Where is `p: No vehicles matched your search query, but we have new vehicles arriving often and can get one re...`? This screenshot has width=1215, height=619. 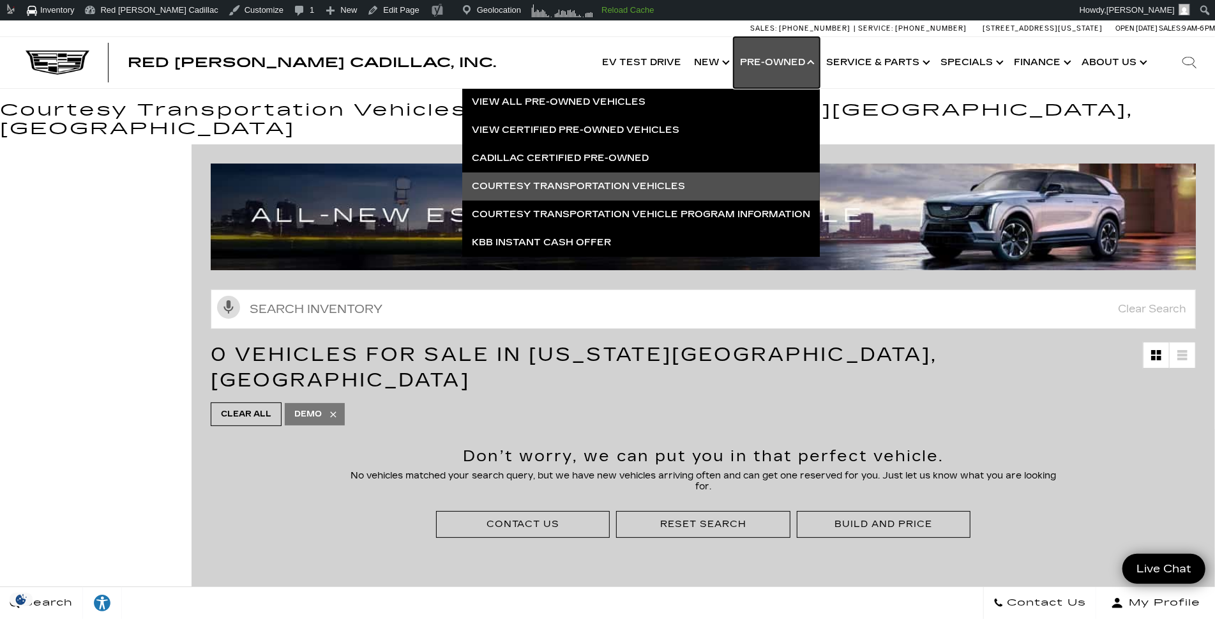 p: No vehicles matched your search query, but we have new vehicles arriving often and can get one re... is located at coordinates (704, 481).